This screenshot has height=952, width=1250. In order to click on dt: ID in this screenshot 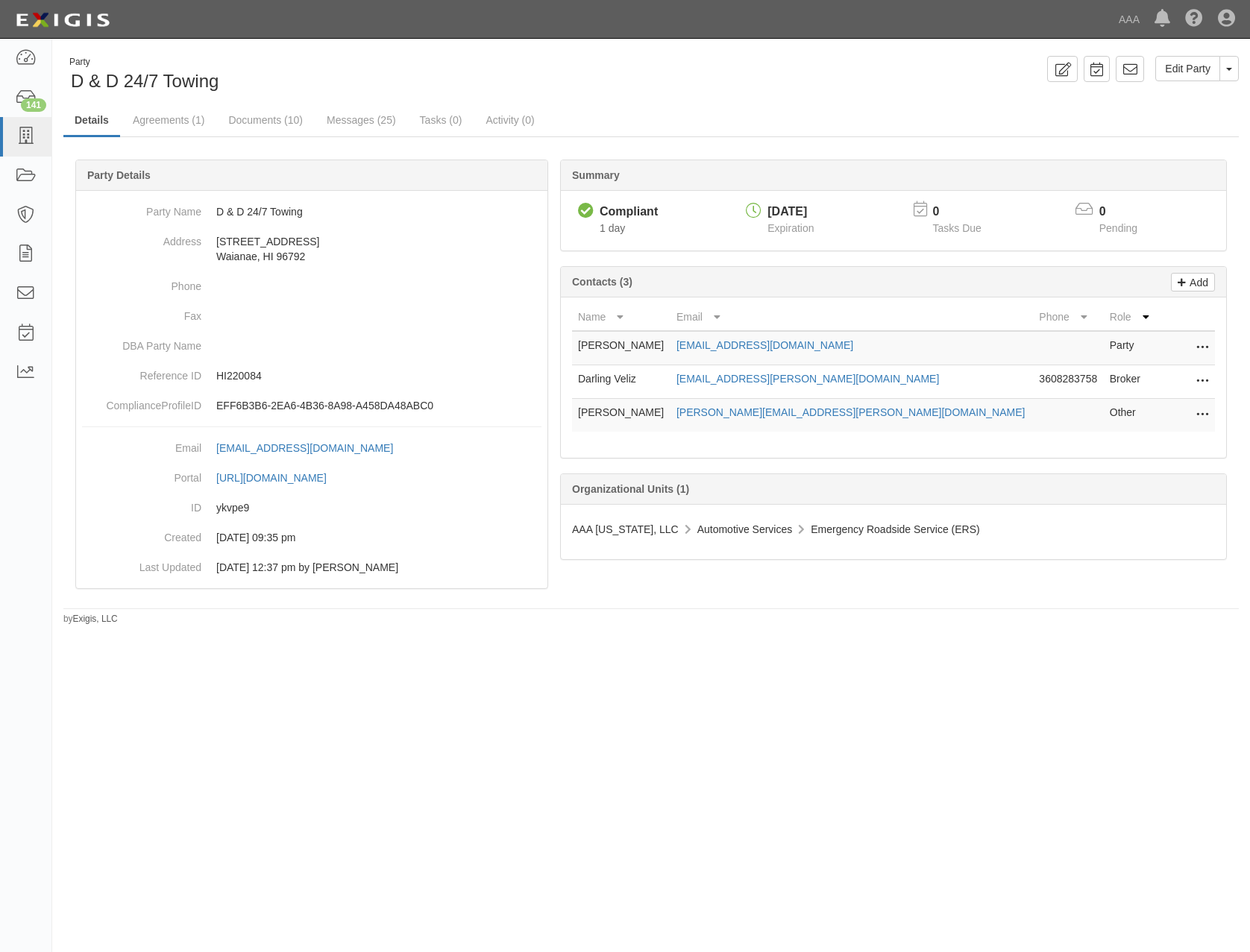, I will do `click(142, 504)`.